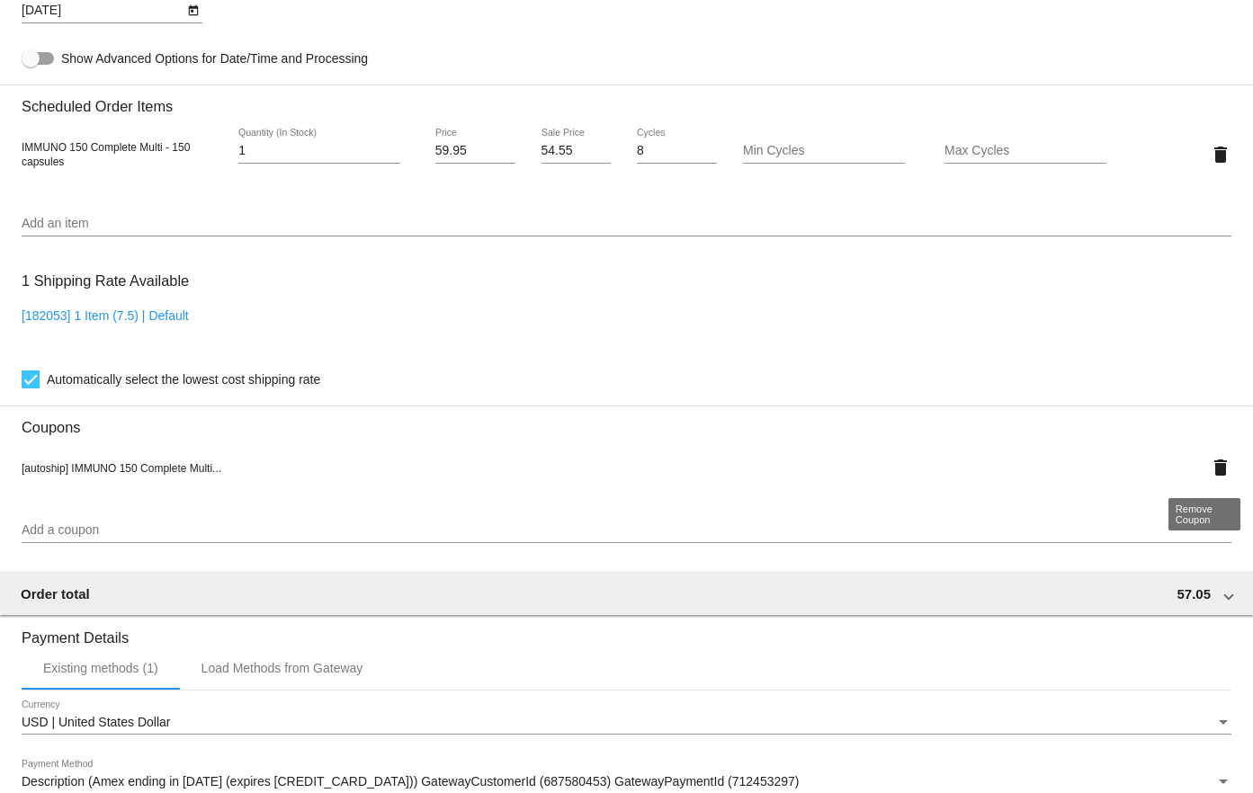 The height and width of the screenshot is (793, 1253). I want to click on div: Load Methods from Gateway, so click(282, 668).